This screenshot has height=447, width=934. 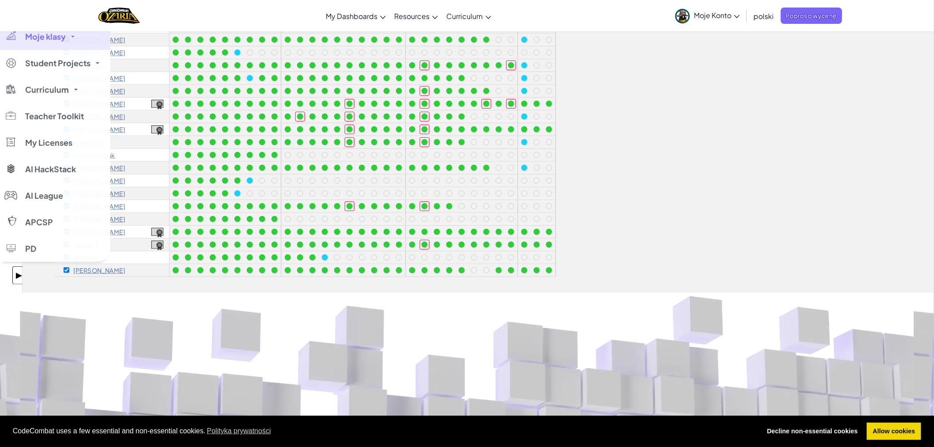 What do you see at coordinates (717, 15) in the screenshot?
I see `span: Moje Konto` at bounding box center [717, 15].